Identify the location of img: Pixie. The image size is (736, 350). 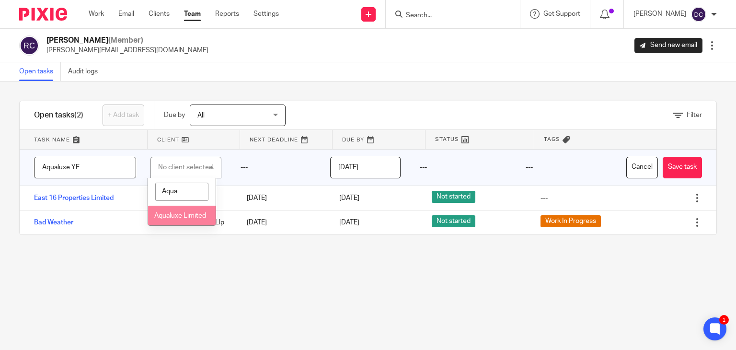
(43, 14).